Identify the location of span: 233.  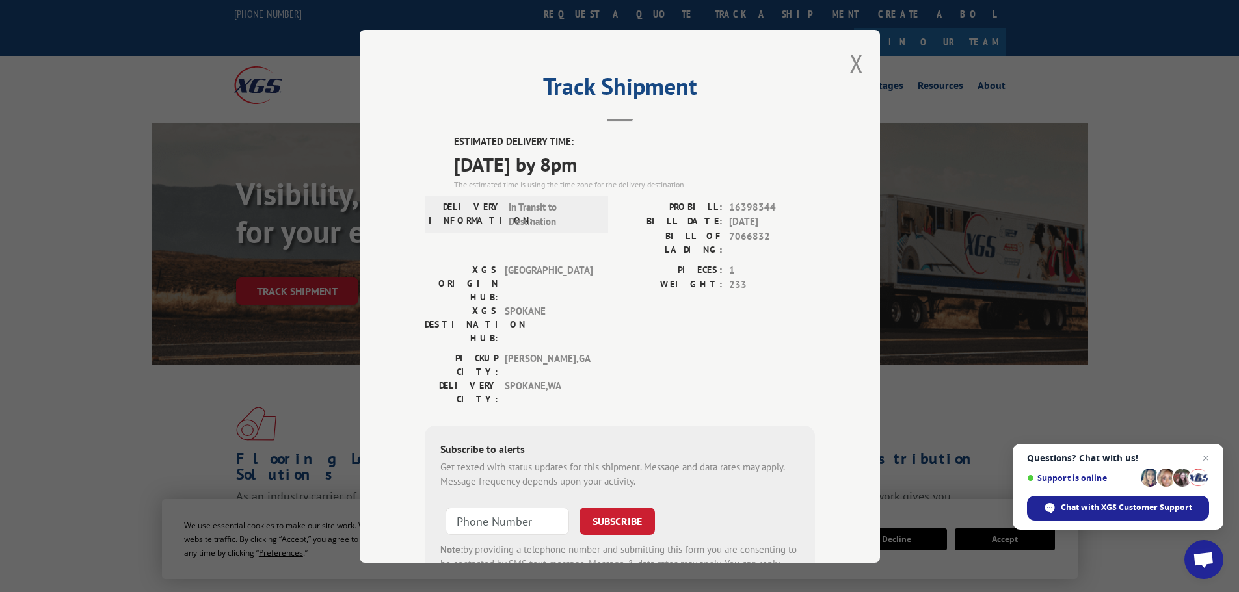
(772, 285).